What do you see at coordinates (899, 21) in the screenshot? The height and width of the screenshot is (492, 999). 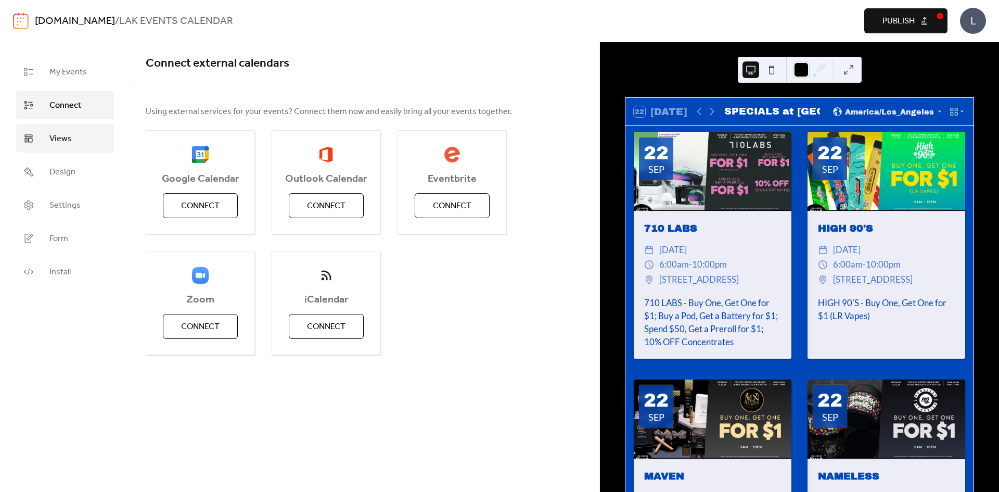 I see `span: Publish` at bounding box center [899, 21].